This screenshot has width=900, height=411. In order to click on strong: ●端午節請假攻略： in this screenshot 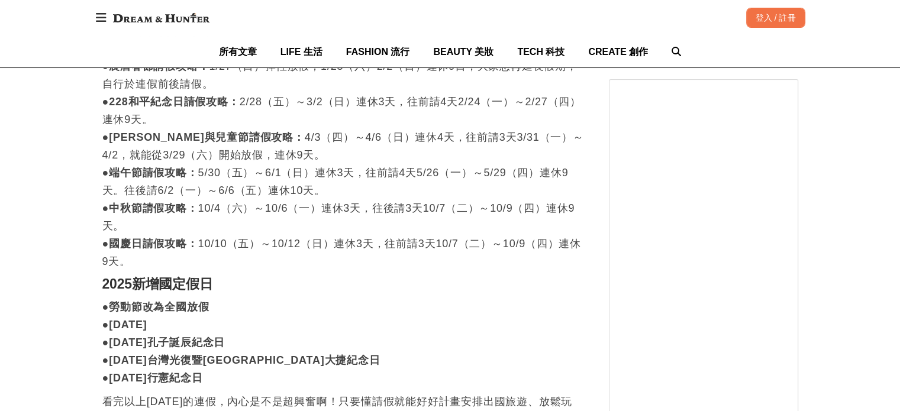, I will do `click(150, 173)`.